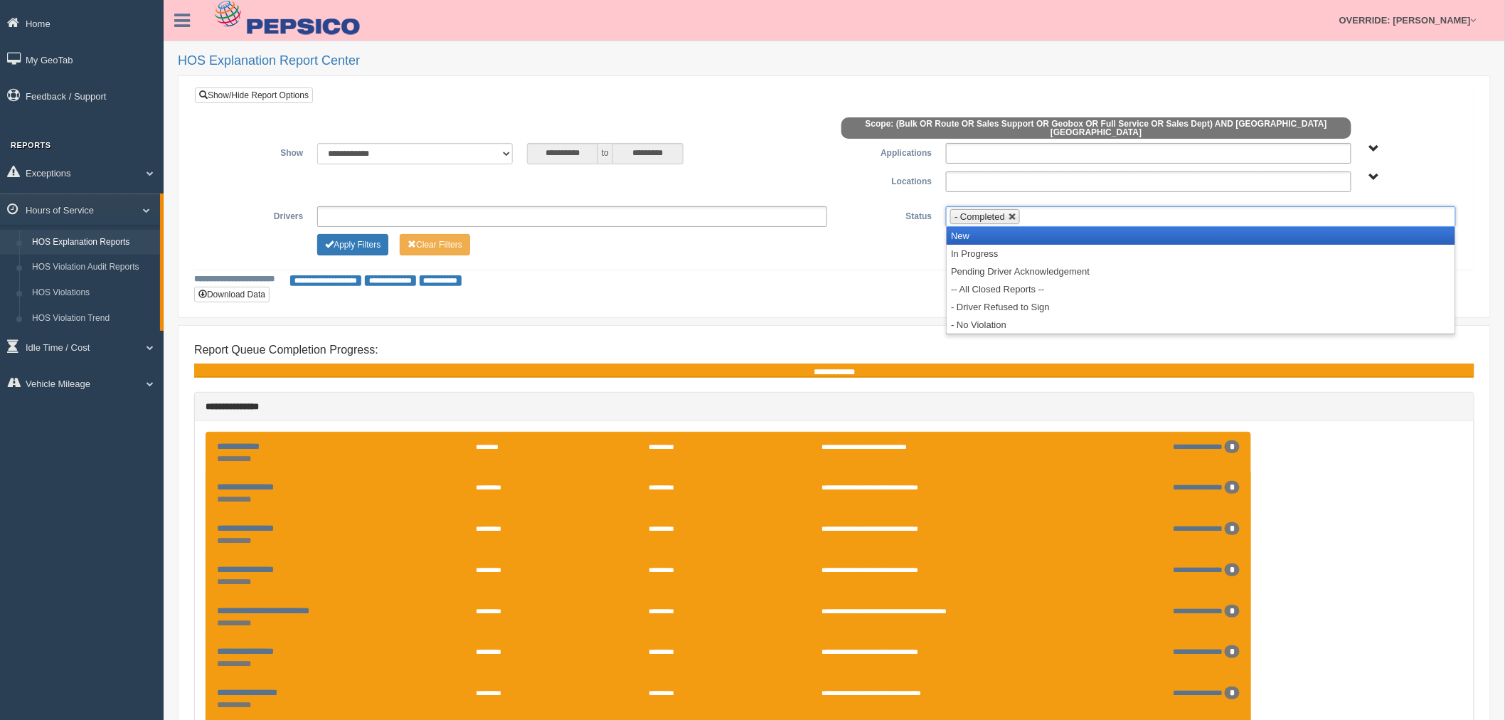  Describe the element at coordinates (254, 95) in the screenshot. I see `a: Show/Hide Report Options` at that location.